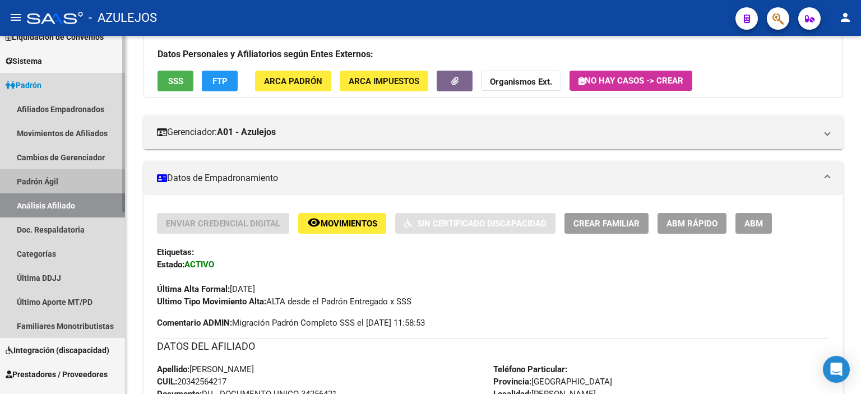 The width and height of the screenshot is (861, 394). Describe the element at coordinates (57, 350) in the screenshot. I see `span: Integración (discapacidad)` at that location.